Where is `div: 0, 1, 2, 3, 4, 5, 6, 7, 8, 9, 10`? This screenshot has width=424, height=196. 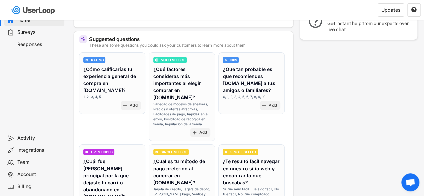 div: 0, 1, 2, 3, 4, 5, 6, 7, 8, 9, 10 is located at coordinates (244, 97).